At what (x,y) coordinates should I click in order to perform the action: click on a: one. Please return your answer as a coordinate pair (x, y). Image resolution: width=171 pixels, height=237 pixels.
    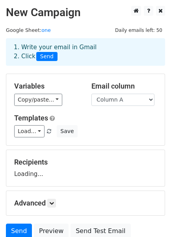
    Looking at the image, I should click on (46, 30).